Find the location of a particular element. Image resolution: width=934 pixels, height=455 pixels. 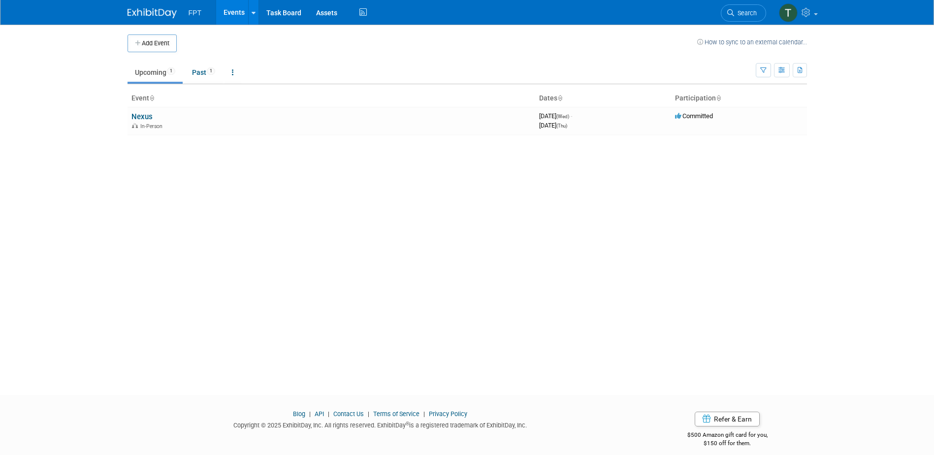

a: Contact Us is located at coordinates (348, 413).